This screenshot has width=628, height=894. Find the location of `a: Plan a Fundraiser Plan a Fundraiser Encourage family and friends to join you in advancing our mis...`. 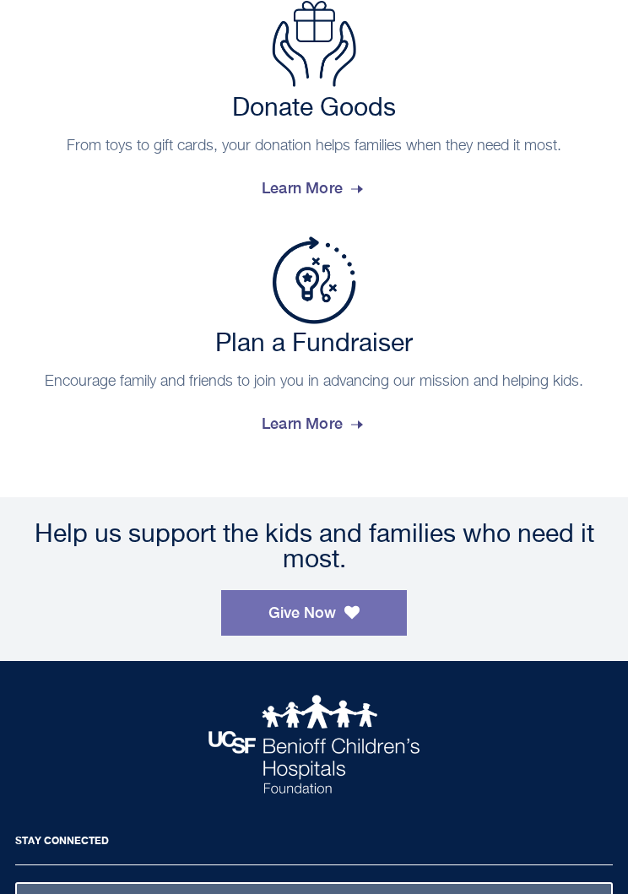

a: Plan a Fundraiser Plan a Fundraiser Encourage family and friends to join you in advancing our mis... is located at coordinates (314, 341).